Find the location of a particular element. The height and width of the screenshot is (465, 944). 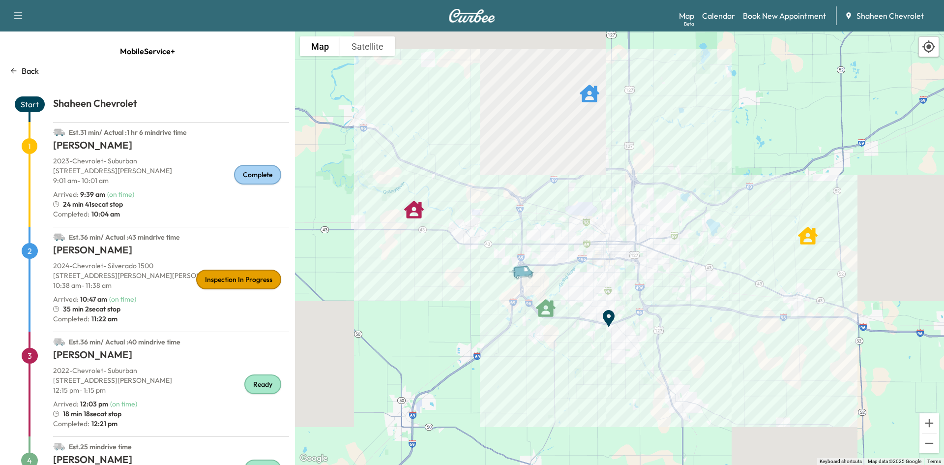

a: Open this area in Google Maps (opens a new window) is located at coordinates (314, 458).